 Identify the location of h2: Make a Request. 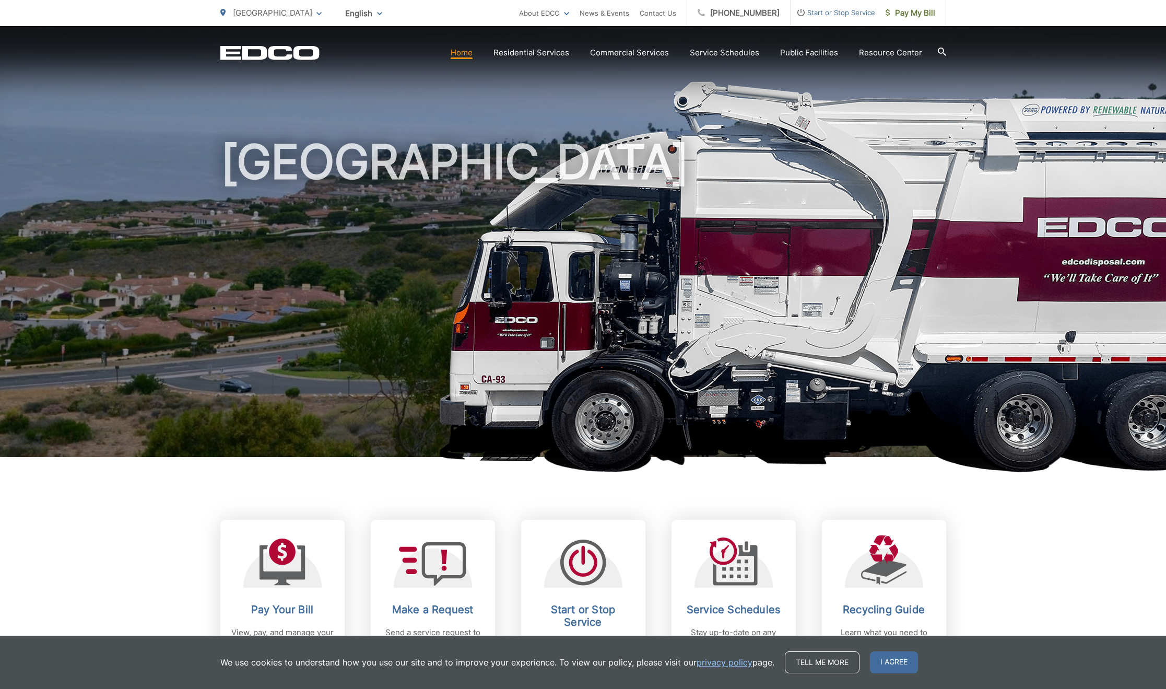
(433, 609).